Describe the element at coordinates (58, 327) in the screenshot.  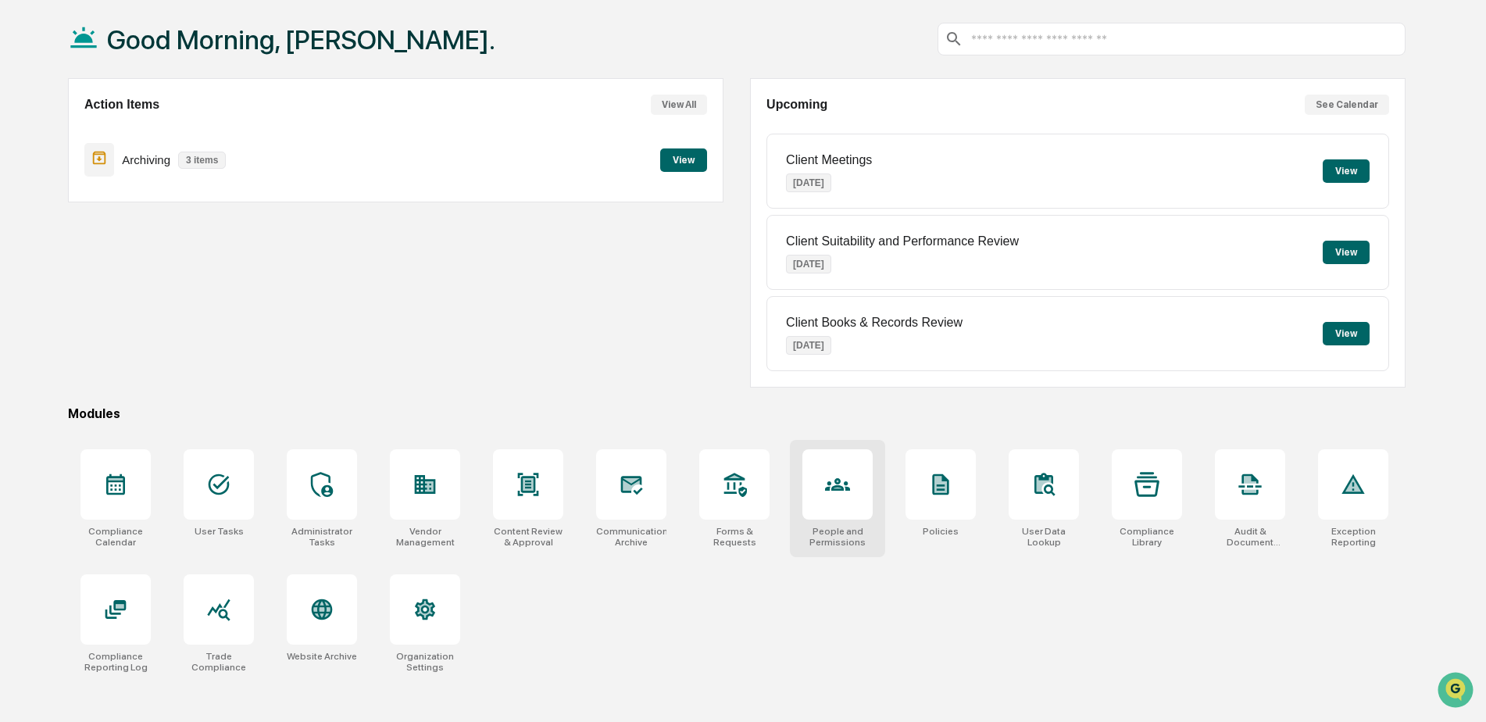
I see `a: 🖐️Preclearance` at that location.